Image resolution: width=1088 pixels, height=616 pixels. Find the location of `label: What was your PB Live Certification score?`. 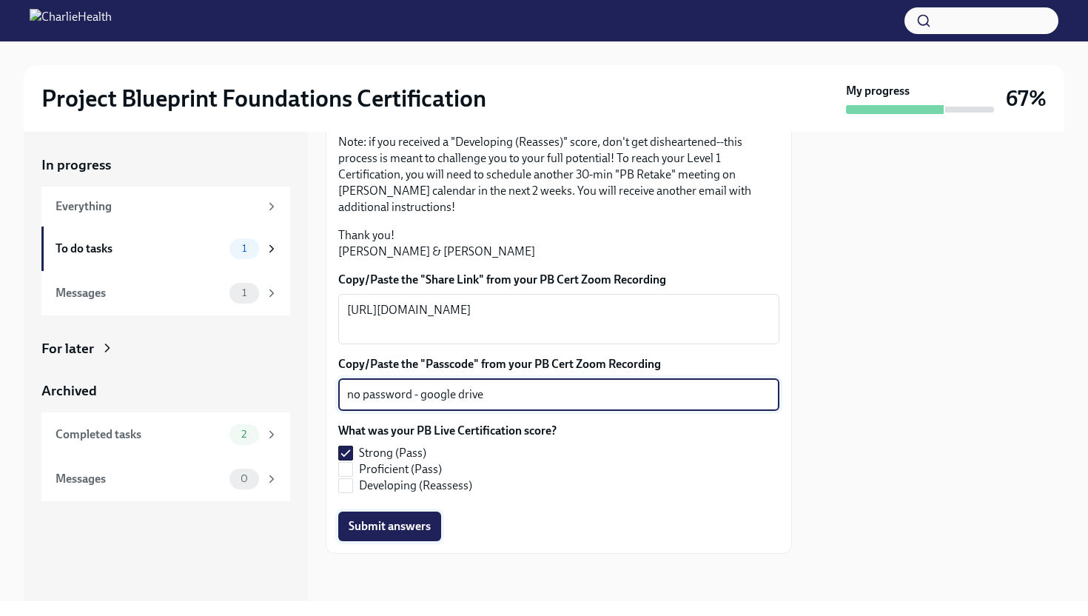

label: What was your PB Live Certification score? is located at coordinates (447, 431).